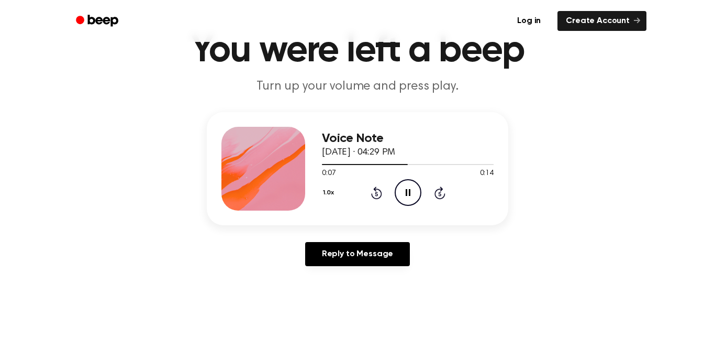 This screenshot has height=339, width=715. Describe the element at coordinates (529, 21) in the screenshot. I see `a: Log in` at that location.